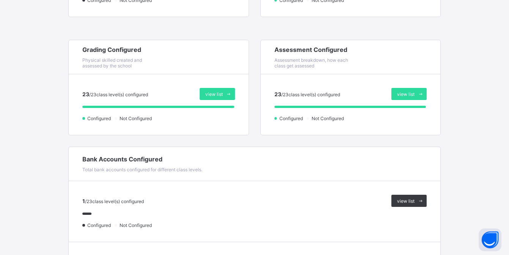 The height and width of the screenshot is (255, 509). I want to click on span: 1, so click(83, 201).